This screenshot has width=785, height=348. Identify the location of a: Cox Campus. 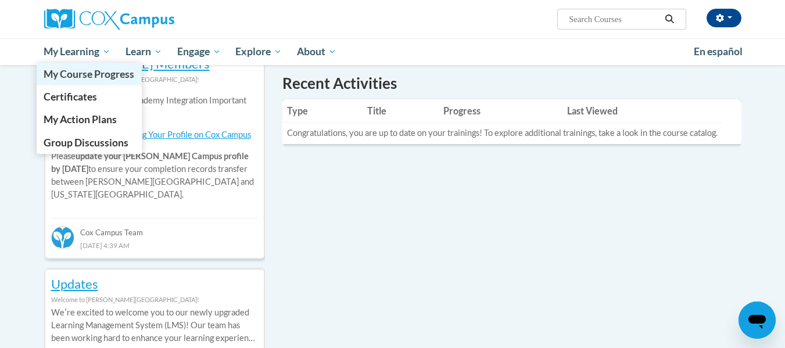
(155, 19).